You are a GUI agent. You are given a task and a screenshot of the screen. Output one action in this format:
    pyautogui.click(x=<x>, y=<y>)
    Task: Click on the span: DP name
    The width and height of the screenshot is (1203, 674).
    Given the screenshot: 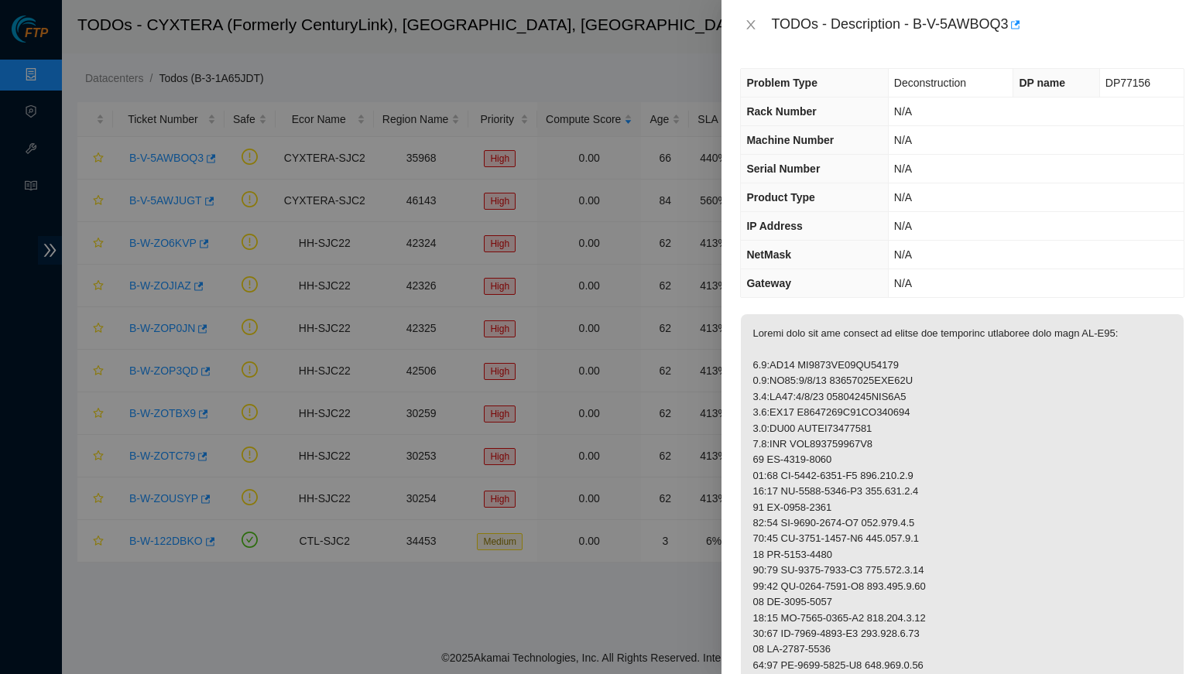 What is the action you would take?
    pyautogui.click(x=1042, y=83)
    